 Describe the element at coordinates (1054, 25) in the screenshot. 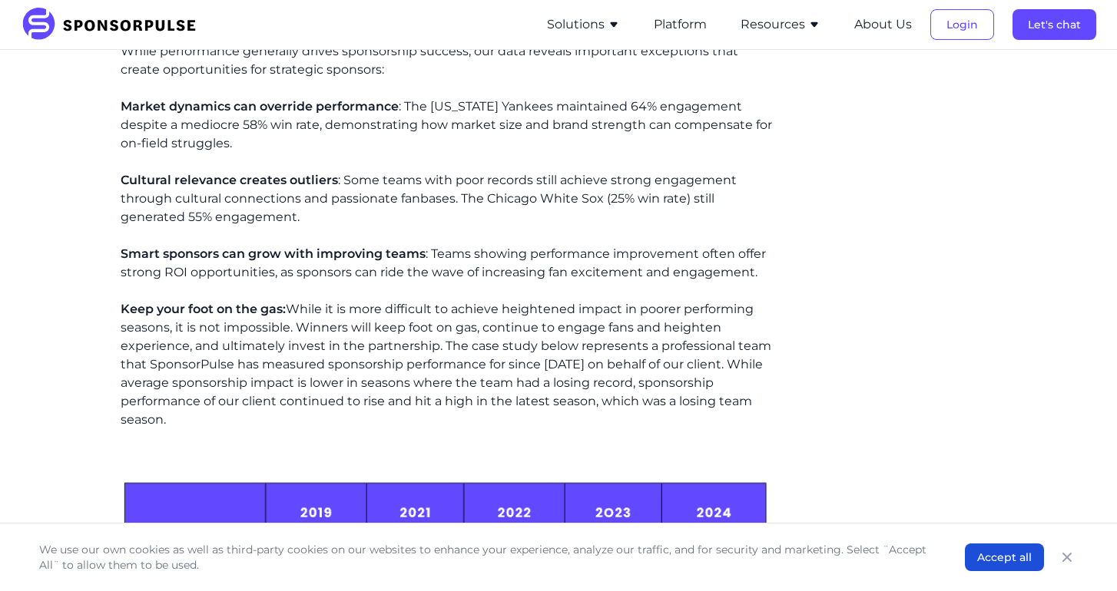

I see `a: Let's chat` at that location.